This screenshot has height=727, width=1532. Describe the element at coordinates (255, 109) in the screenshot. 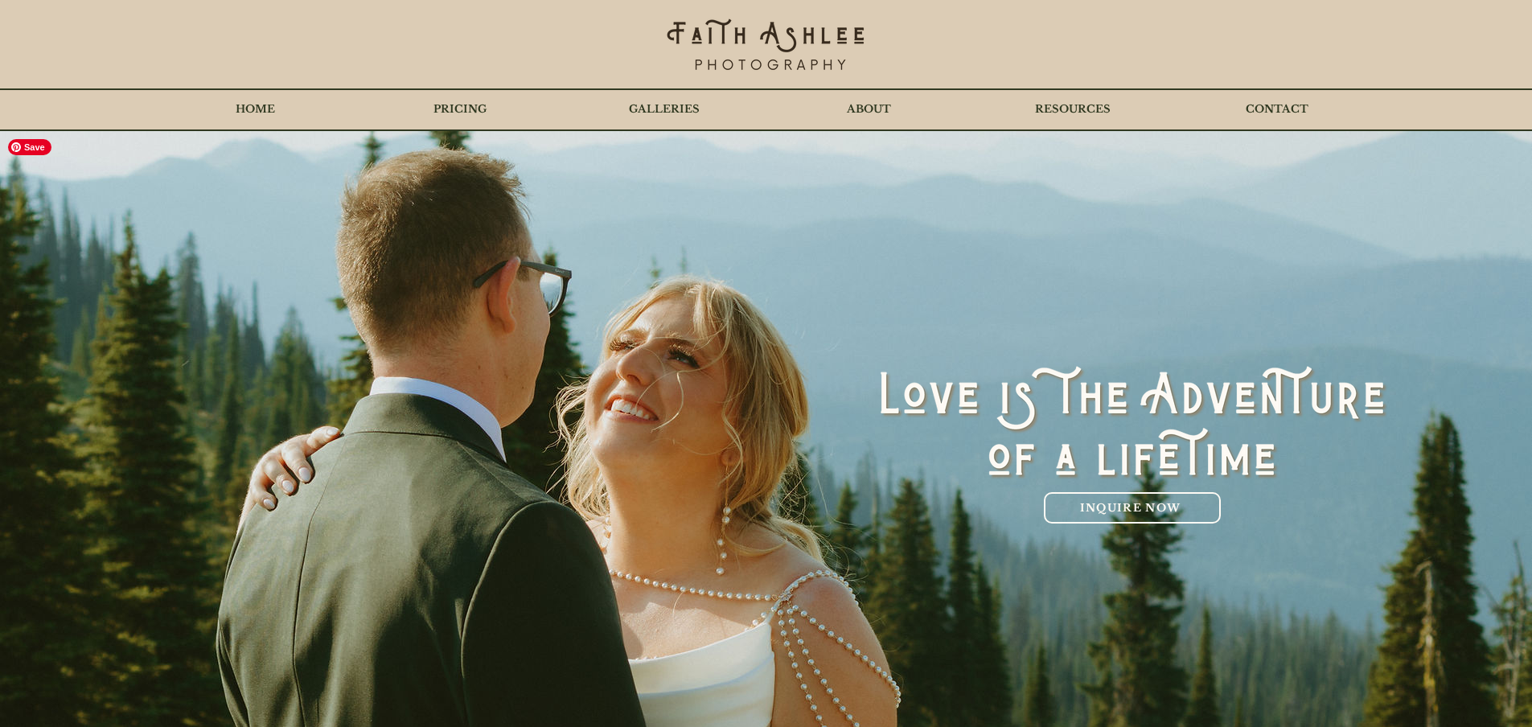

I see `p: HOME` at that location.